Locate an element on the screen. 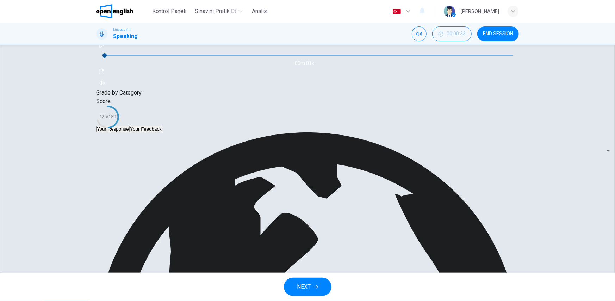 The width and height of the screenshot is (615, 301). button: 00:00:33 is located at coordinates (452, 34).